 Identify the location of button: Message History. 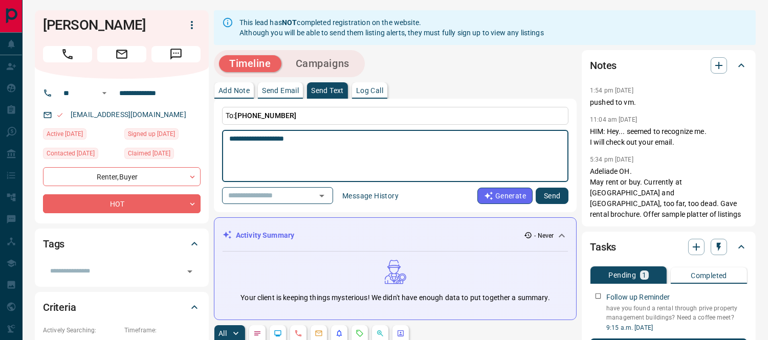
(371, 196).